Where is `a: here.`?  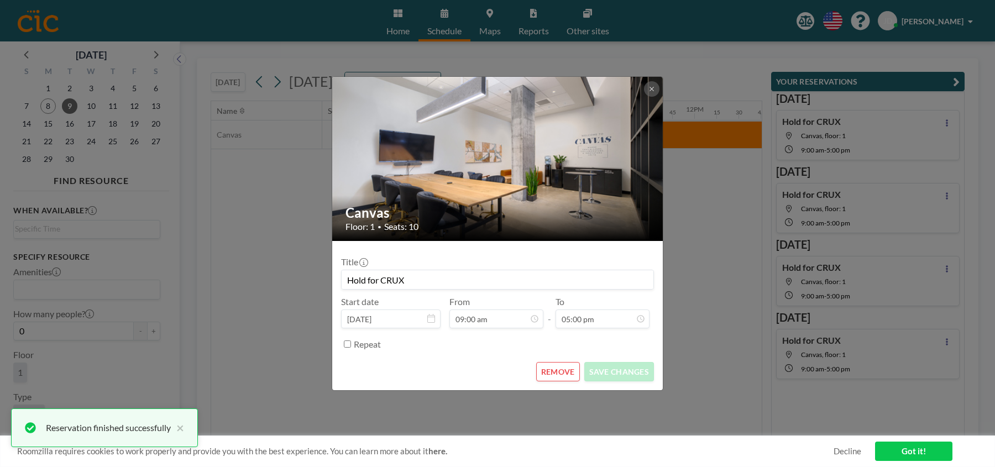
a: here. is located at coordinates (438, 451).